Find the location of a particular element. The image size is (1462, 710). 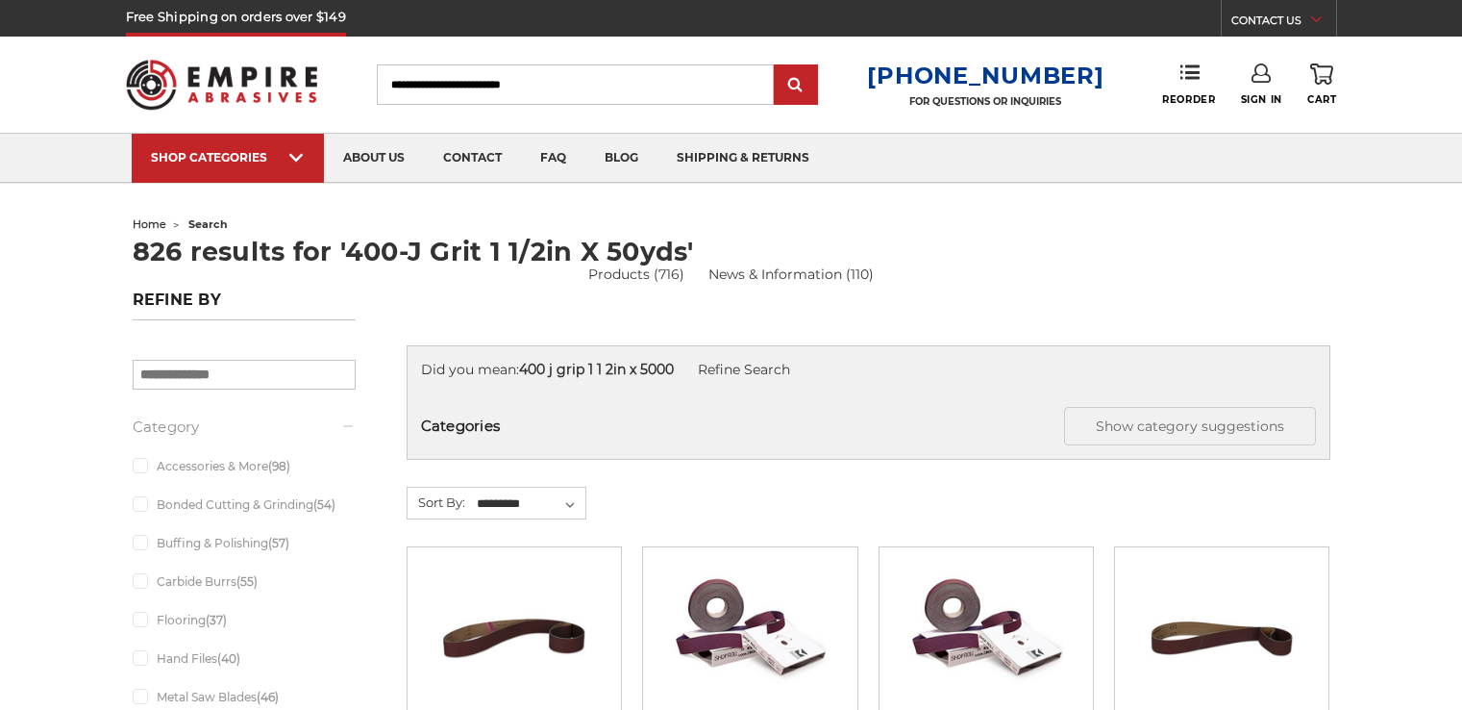

select: Sort By: is located at coordinates (530, 504).